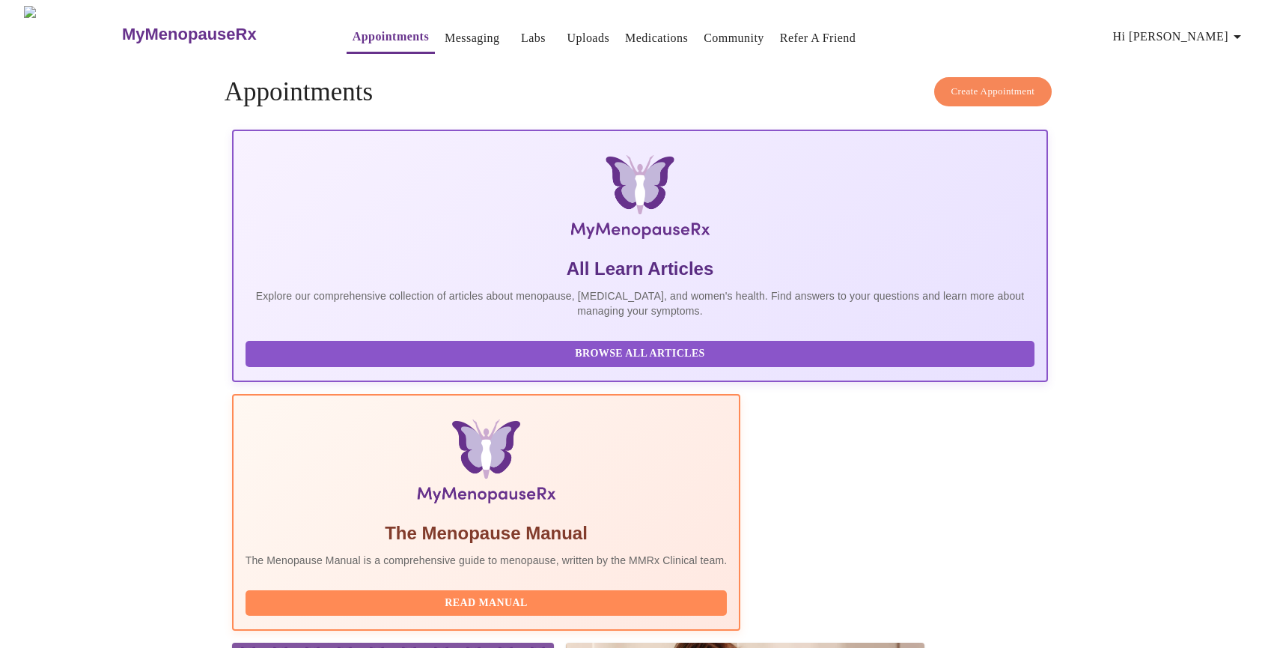 The image size is (1280, 648). I want to click on a: Medications, so click(657, 38).